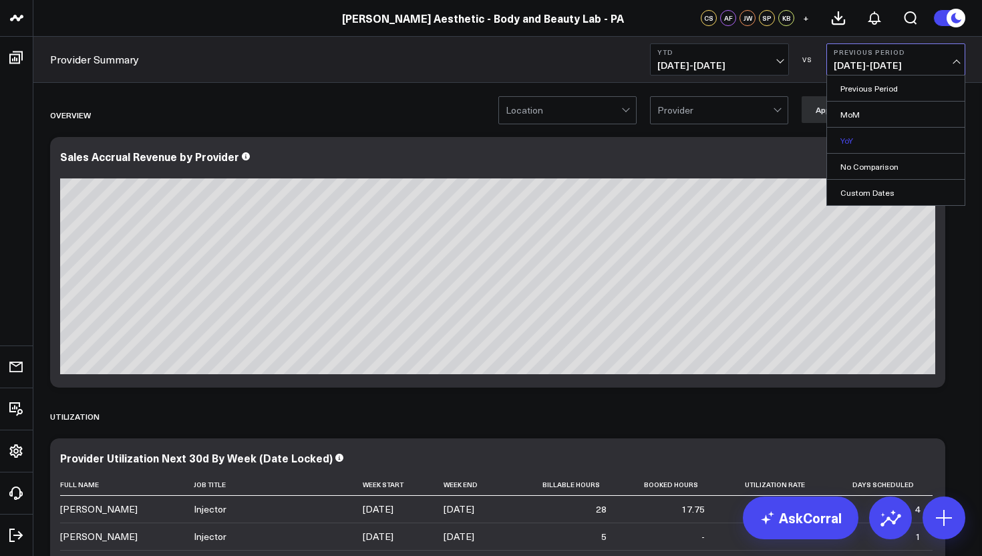  What do you see at coordinates (767, 18) in the screenshot?
I see `div: SP` at bounding box center [767, 18].